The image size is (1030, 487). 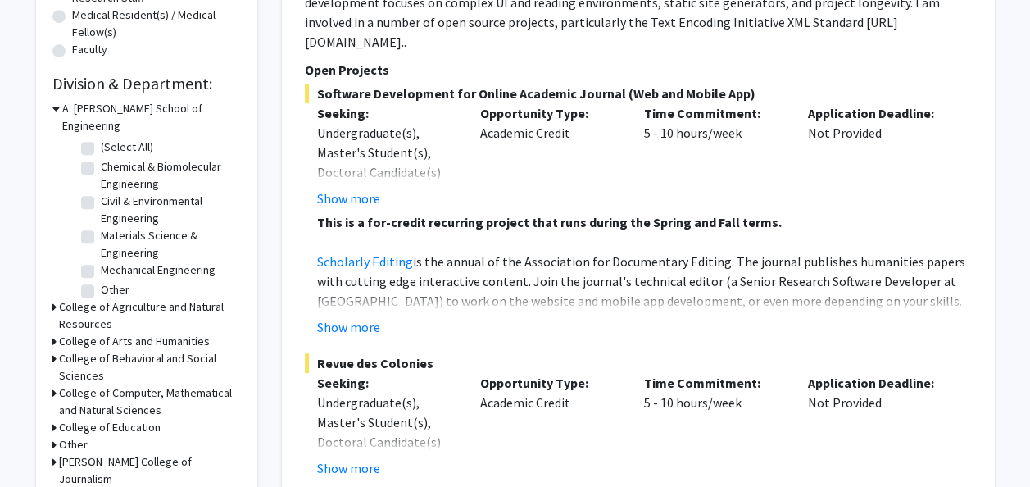 What do you see at coordinates (157, 24) in the screenshot?
I see `label: Medical Resident(s) / Medical Fellow(s)` at bounding box center [157, 24].